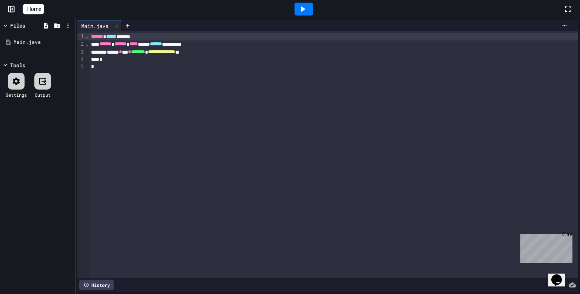 The image size is (580, 294). I want to click on div: 3, so click(81, 52).